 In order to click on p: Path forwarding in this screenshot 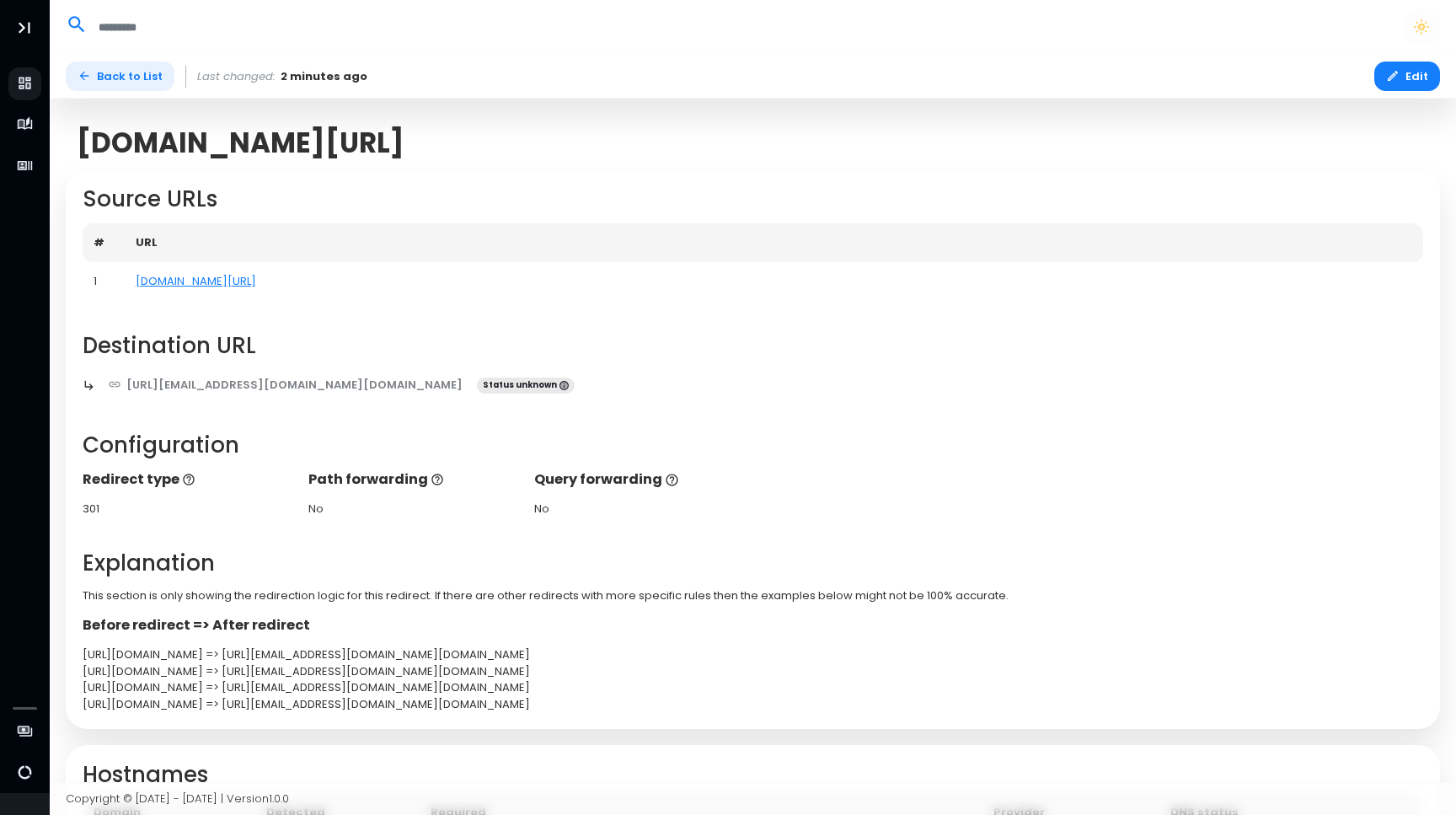, I will do `click(413, 480)`.